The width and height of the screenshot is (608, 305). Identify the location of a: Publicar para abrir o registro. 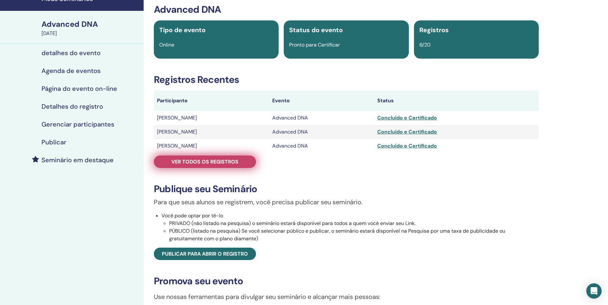
(205, 254).